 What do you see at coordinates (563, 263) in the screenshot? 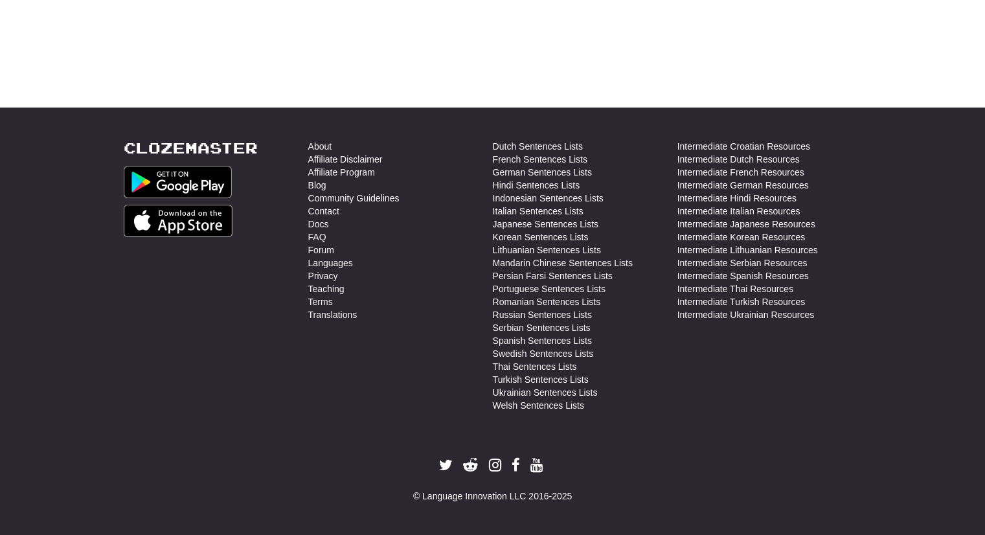
I see `a: Mandarin Chinese Sentences Lists` at bounding box center [563, 263].